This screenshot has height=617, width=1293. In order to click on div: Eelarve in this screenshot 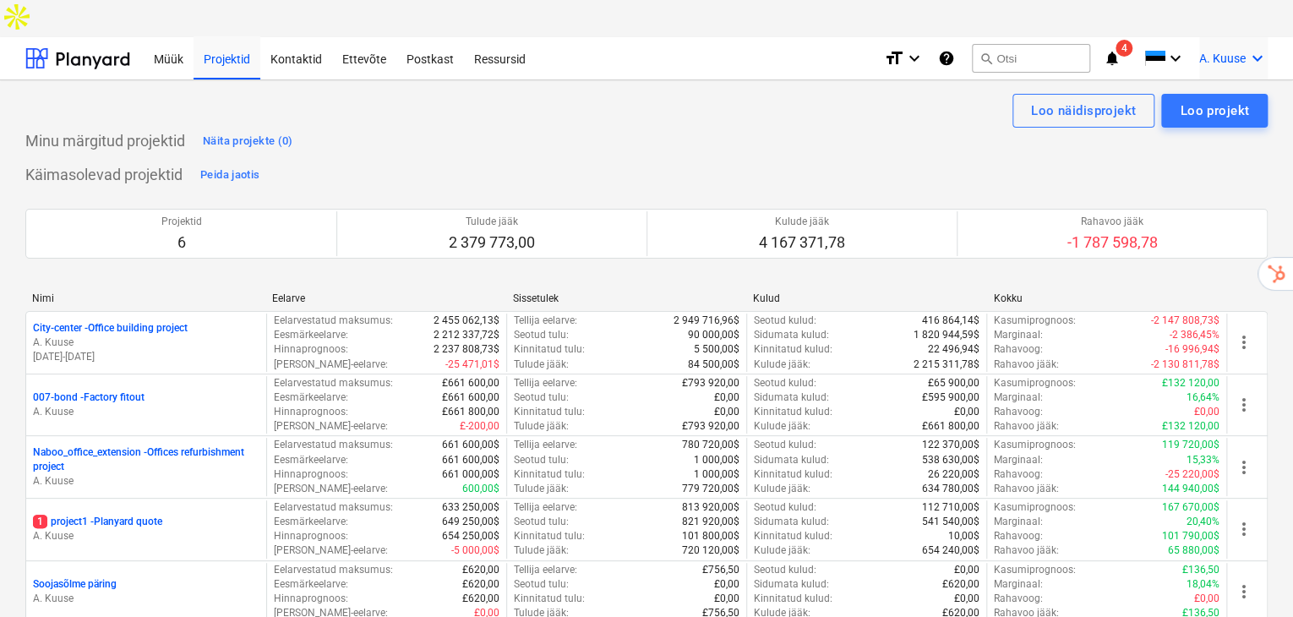, I will do `click(385, 298)`.